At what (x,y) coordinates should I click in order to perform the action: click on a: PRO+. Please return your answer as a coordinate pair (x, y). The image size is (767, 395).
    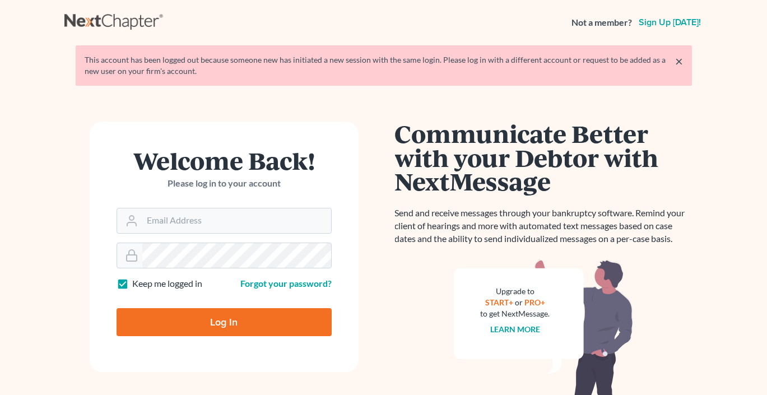
    Looking at the image, I should click on (535, 302).